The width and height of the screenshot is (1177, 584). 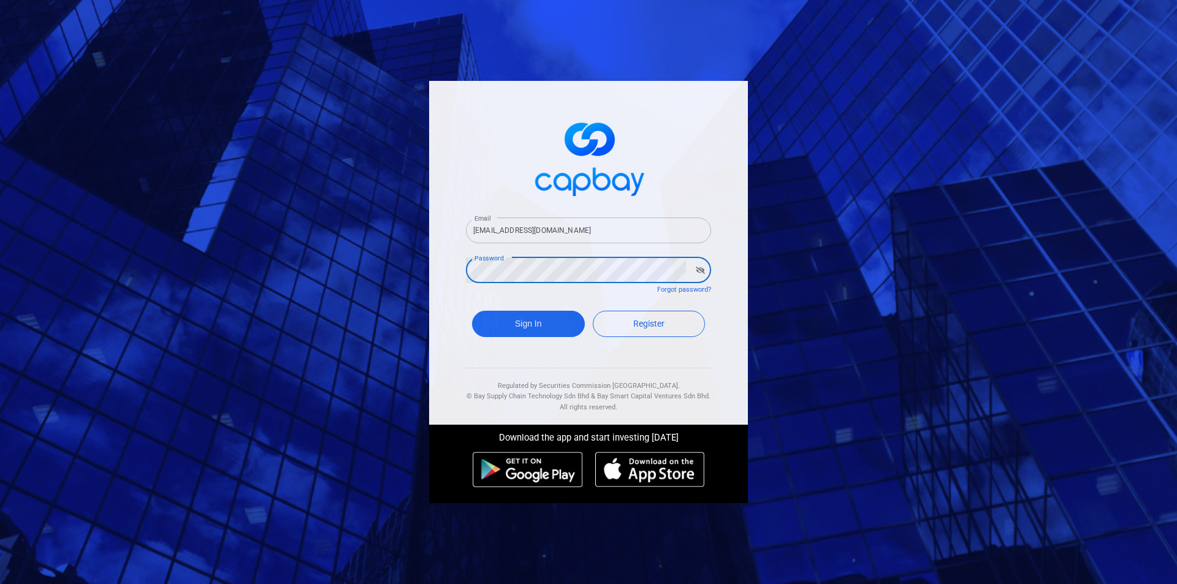 I want to click on button: Sign In, so click(x=528, y=324).